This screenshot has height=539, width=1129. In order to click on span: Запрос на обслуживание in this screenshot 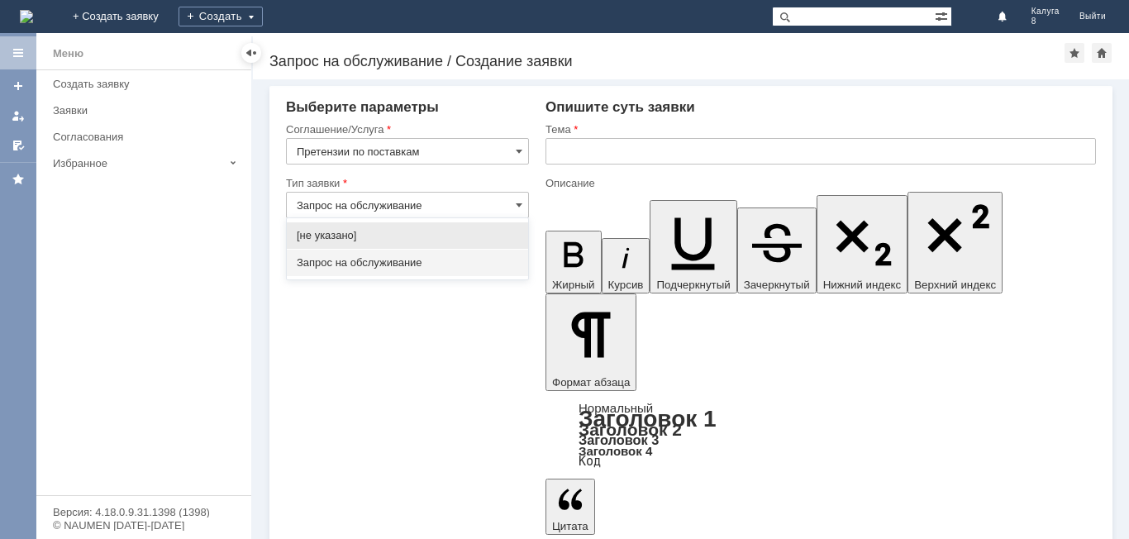, I will do `click(408, 263)`.